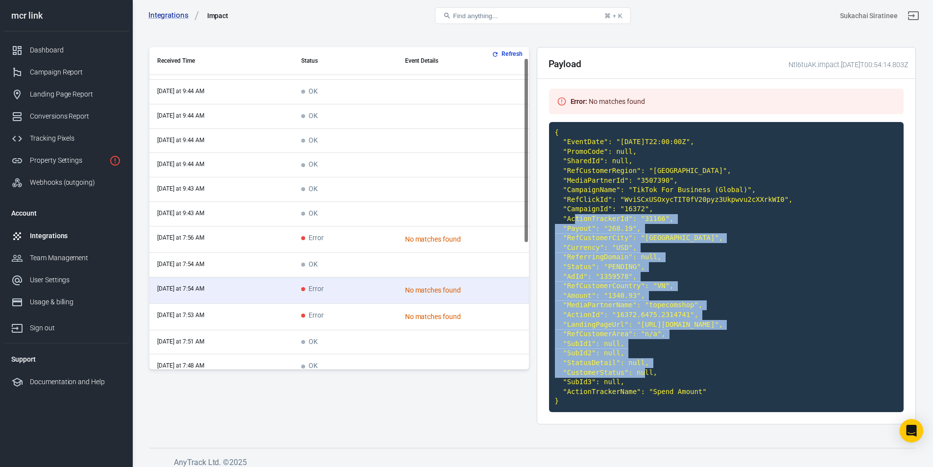 The image size is (933, 467). What do you see at coordinates (181, 264) in the screenshot?
I see `time: 2025-09-25T07:54:17+07:00` at bounding box center [181, 264].